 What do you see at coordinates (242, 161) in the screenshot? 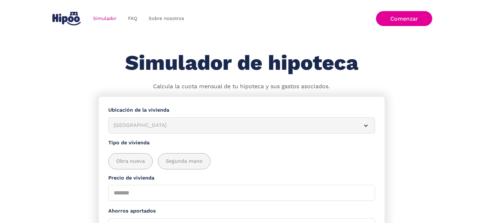
I see `div: add_description_here` at bounding box center [242, 161].